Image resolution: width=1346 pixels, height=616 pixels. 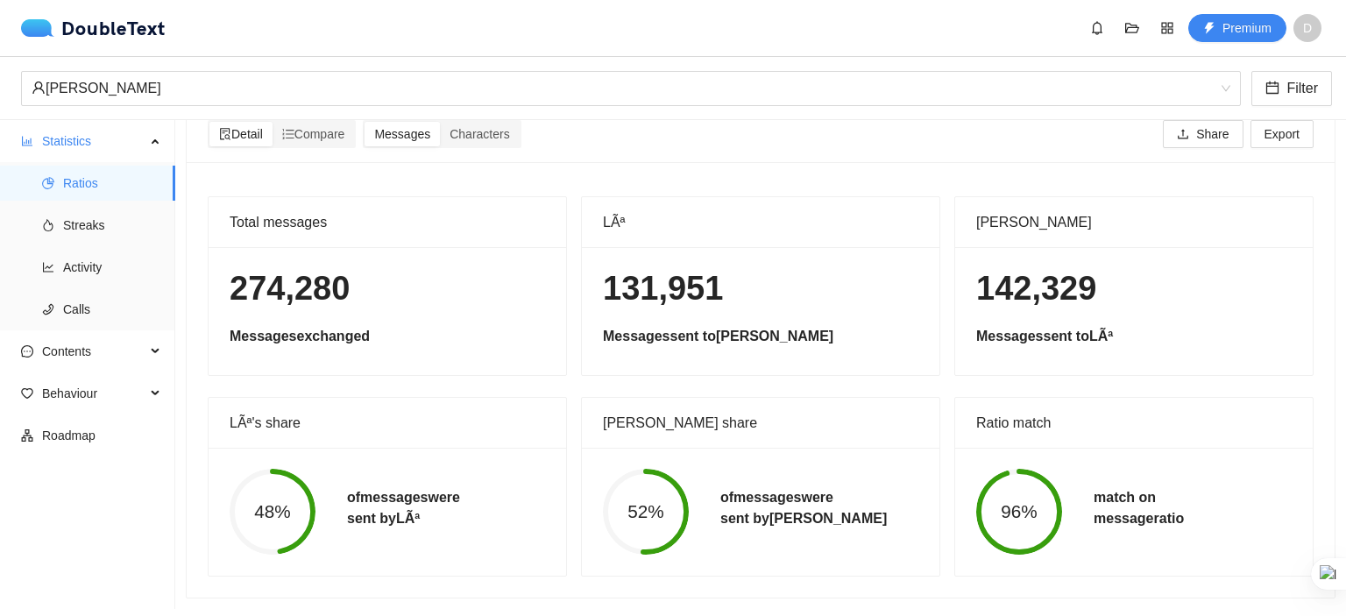 I want to click on div: Ratio match, so click(x=1134, y=422).